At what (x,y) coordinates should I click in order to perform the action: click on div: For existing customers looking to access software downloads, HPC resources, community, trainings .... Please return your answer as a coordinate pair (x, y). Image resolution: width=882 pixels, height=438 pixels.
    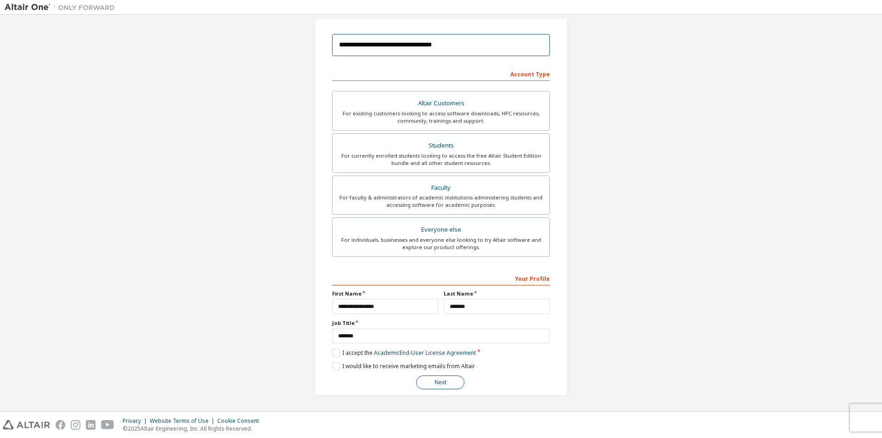
    Looking at the image, I should click on (441, 117).